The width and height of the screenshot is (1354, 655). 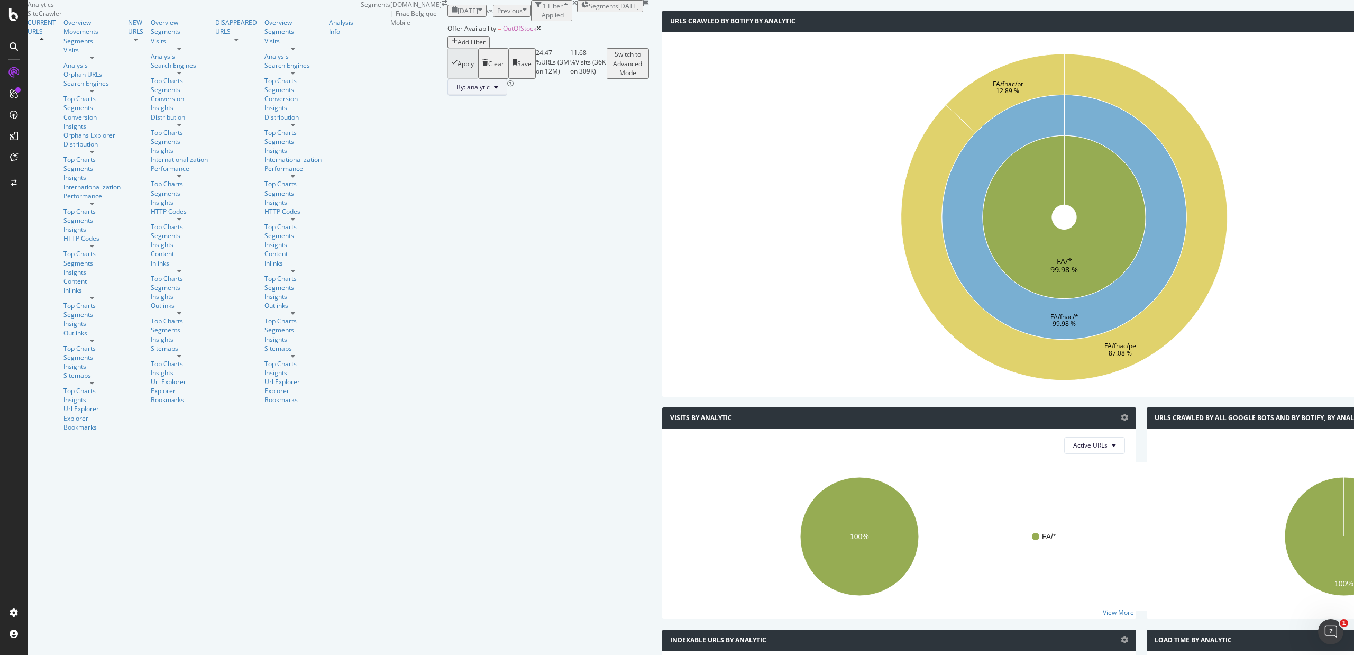 I want to click on div: 24.47 % URLs ( 3M on 12M ), so click(x=553, y=63).